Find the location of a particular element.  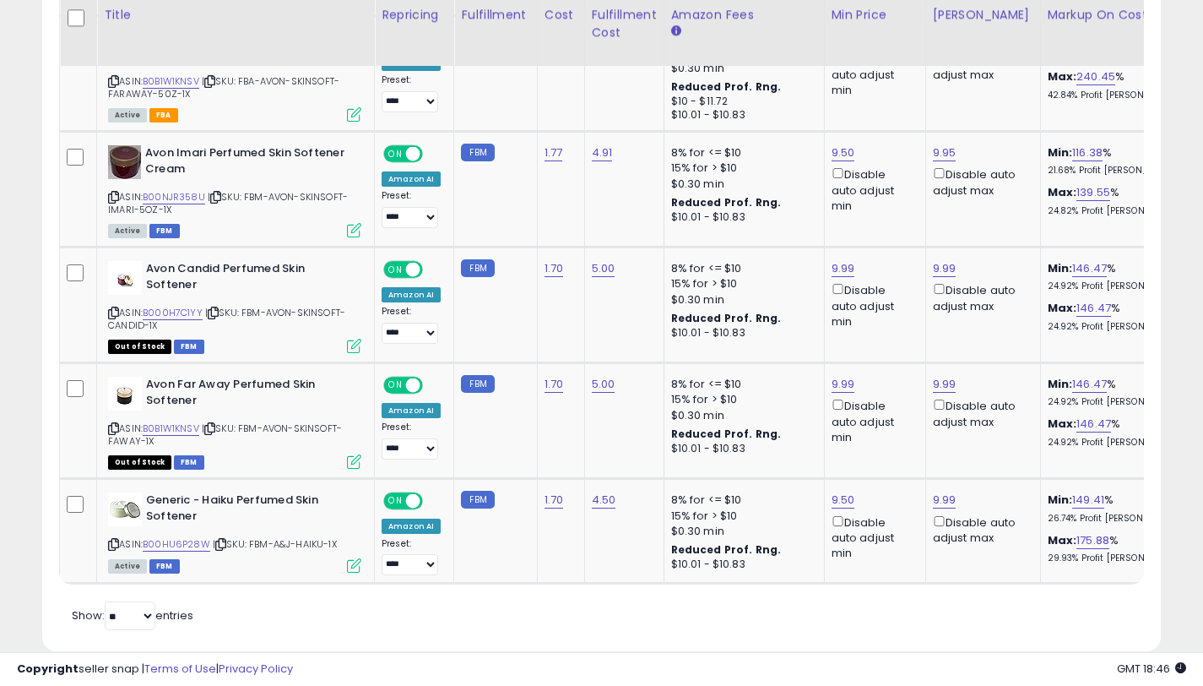

div: Amazon Fees is located at coordinates (744, 14).